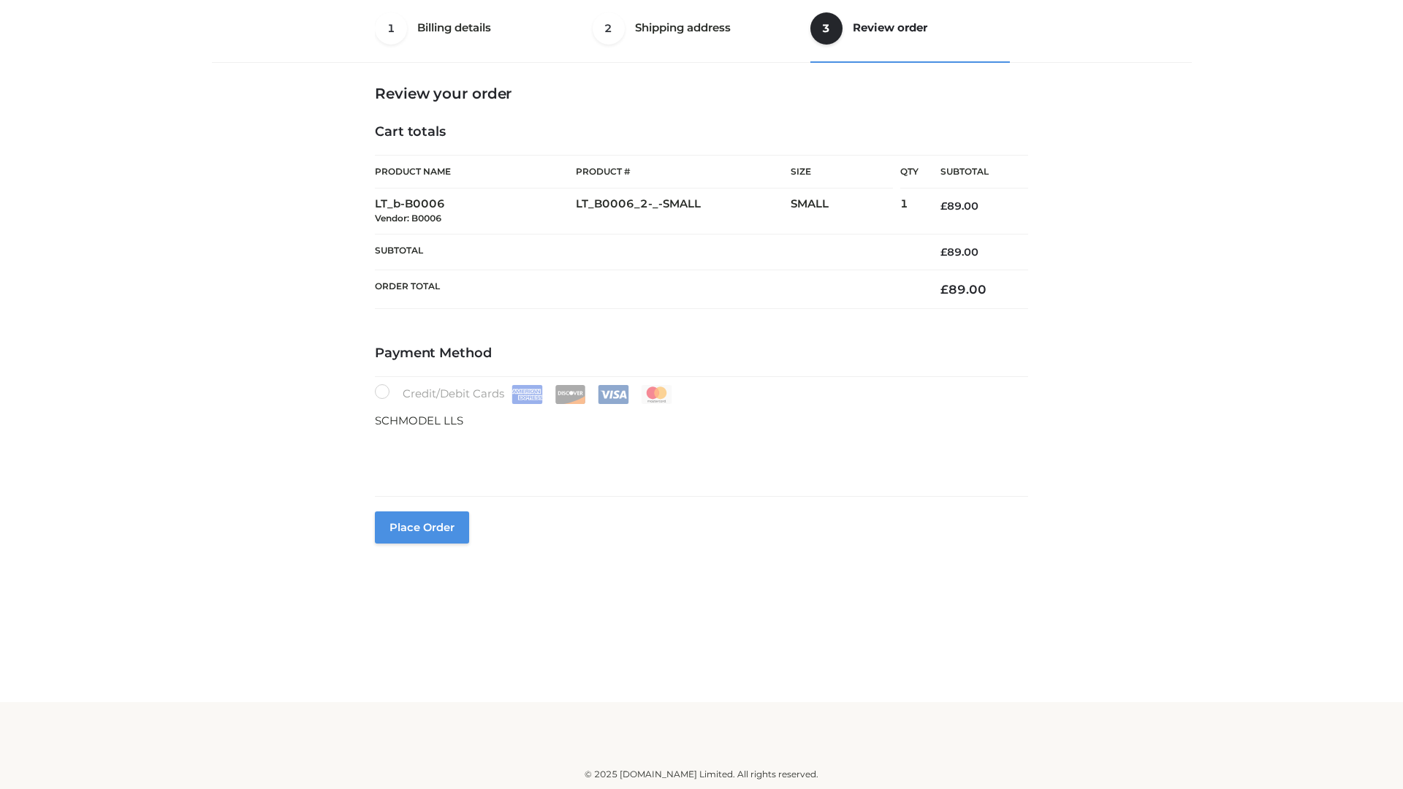 This screenshot has height=789, width=1403. Describe the element at coordinates (527, 395) in the screenshot. I see `img: Amex` at that location.